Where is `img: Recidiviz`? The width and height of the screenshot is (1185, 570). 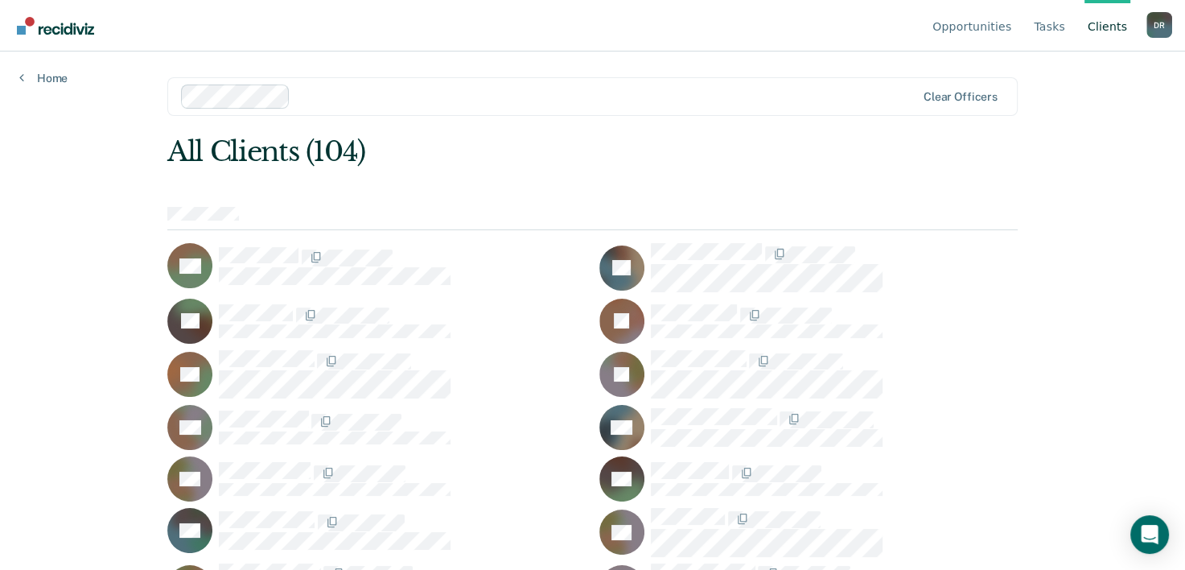
img: Recidiviz is located at coordinates (56, 26).